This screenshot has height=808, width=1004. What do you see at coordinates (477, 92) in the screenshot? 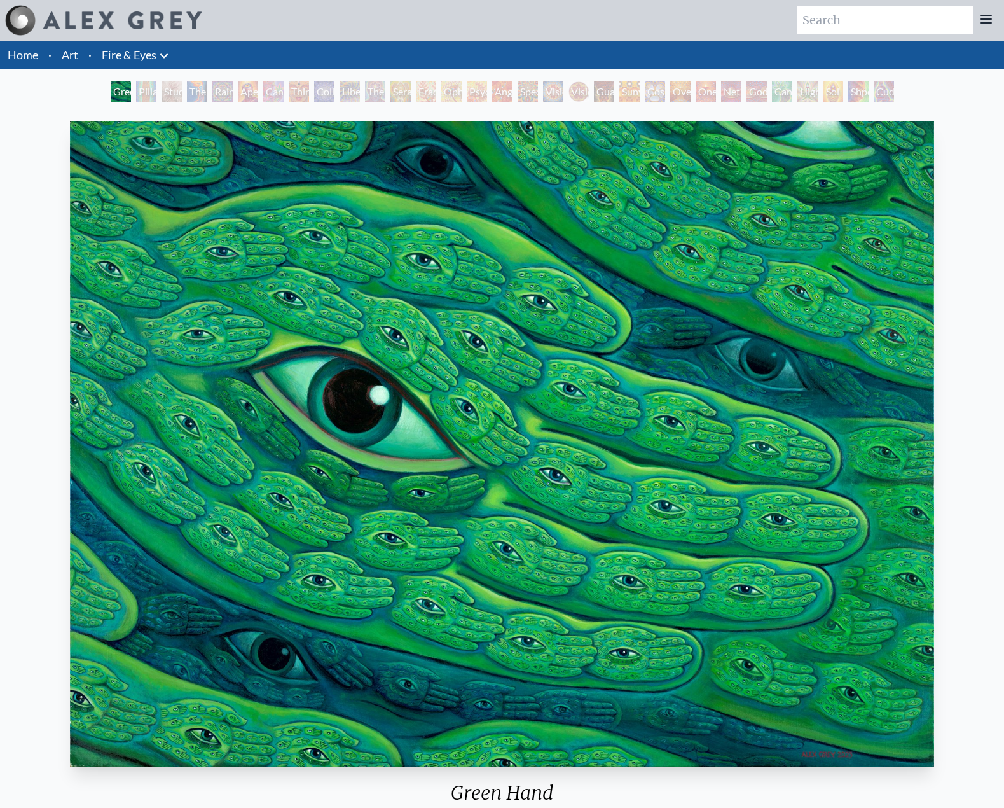
I see `div: Psychomicrograph of a Fractal Paisley Cherub Feather Tip` at bounding box center [477, 92].